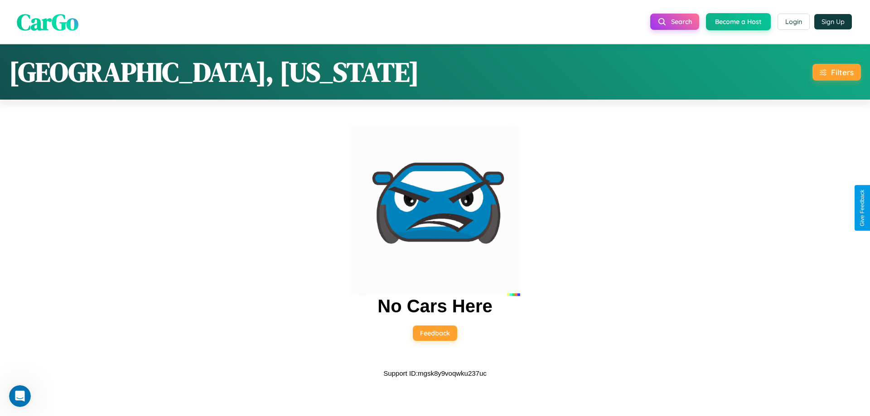 This screenshot has height=416, width=870. What do you see at coordinates (435, 211) in the screenshot?
I see `img: car` at bounding box center [435, 211].